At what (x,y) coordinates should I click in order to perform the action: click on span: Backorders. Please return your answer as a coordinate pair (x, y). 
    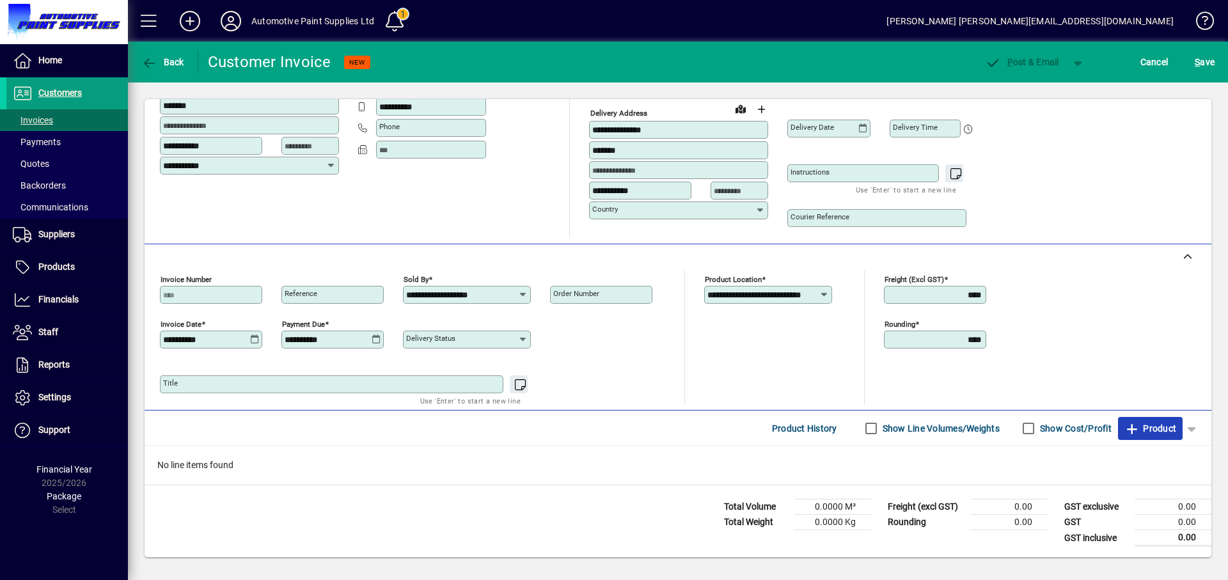
    Looking at the image, I should click on (39, 185).